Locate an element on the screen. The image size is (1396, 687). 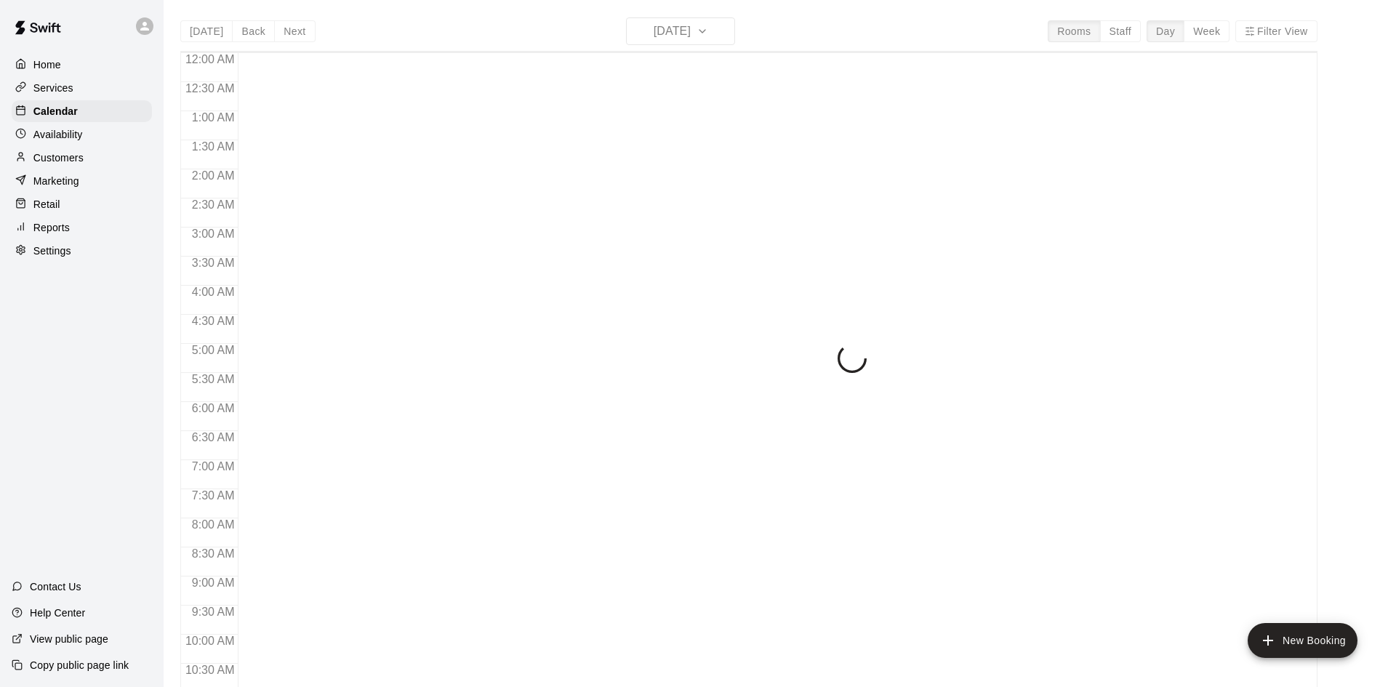
span: 6:30 AM is located at coordinates (213, 437).